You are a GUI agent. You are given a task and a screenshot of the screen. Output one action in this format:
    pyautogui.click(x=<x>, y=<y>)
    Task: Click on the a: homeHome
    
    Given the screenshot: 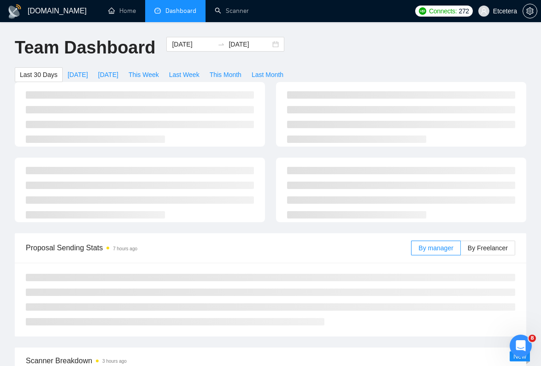 What is the action you would take?
    pyautogui.click(x=122, y=11)
    